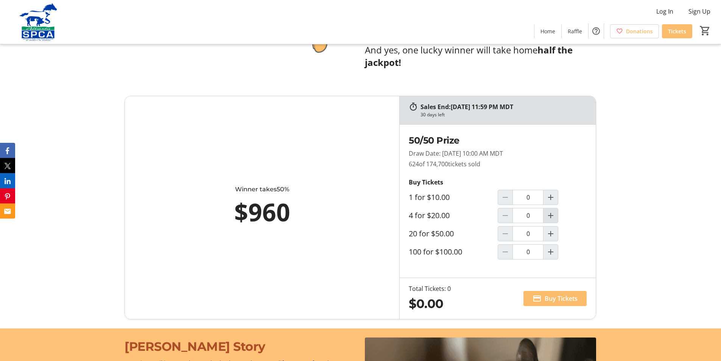 The width and height of the screenshot is (721, 361). What do you see at coordinates (677, 31) in the screenshot?
I see `span: Tickets` at bounding box center [677, 31].